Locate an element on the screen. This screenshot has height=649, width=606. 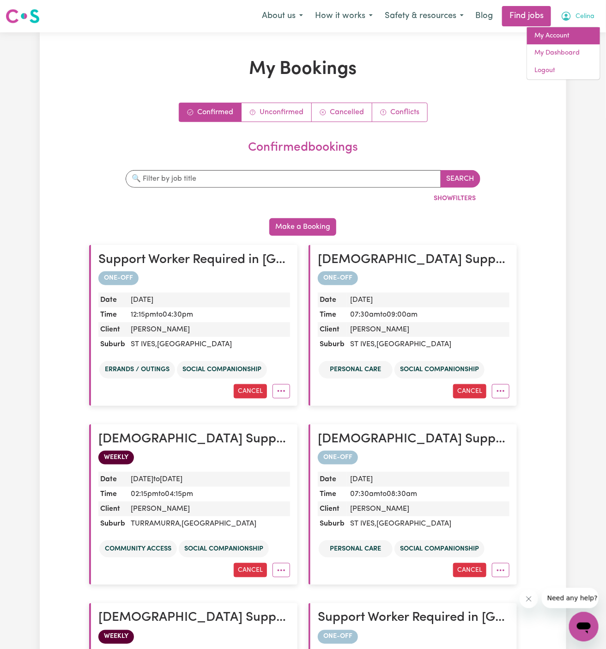
a: Conflict bookings is located at coordinates (400, 112).